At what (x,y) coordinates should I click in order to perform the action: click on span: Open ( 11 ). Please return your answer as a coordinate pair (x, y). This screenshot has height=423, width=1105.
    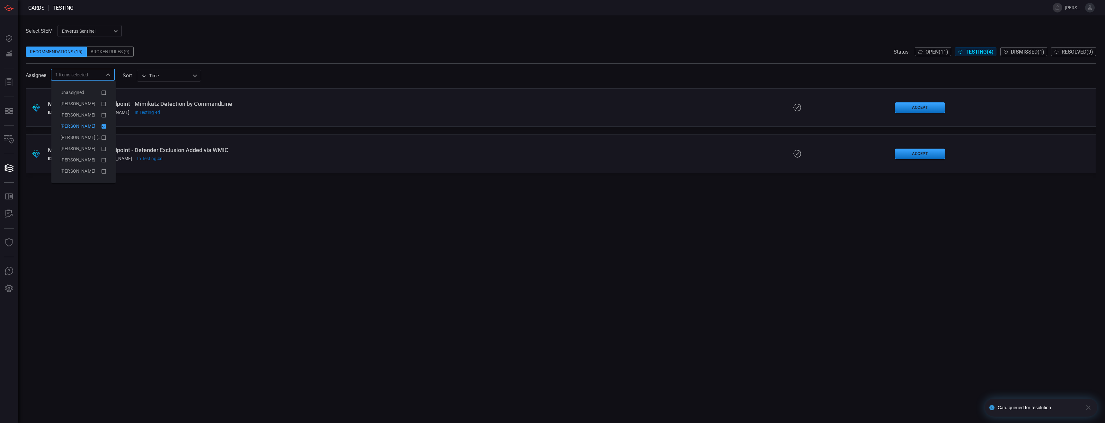
    Looking at the image, I should click on (937, 52).